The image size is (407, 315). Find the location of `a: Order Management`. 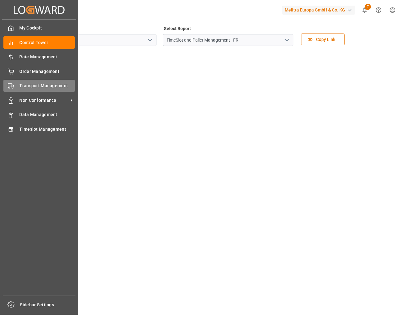

a: Order Management is located at coordinates (39, 71).